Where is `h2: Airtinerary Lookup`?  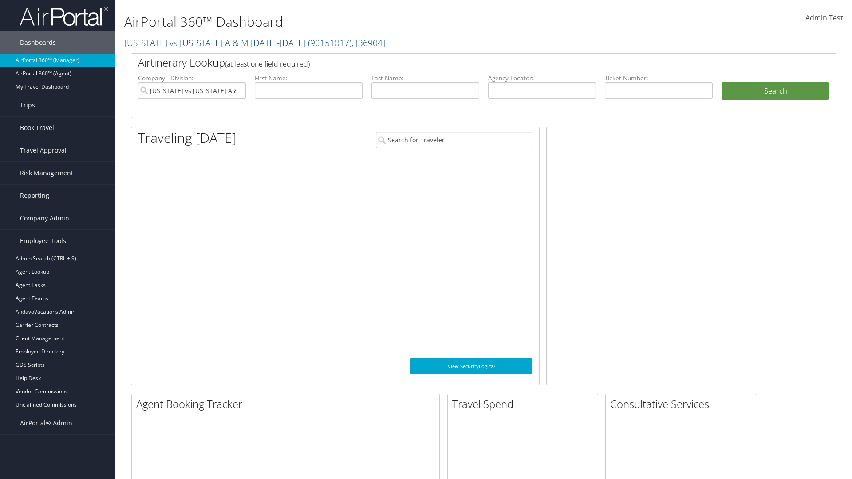
h2: Airtinerary Lookup is located at coordinates (455, 63).